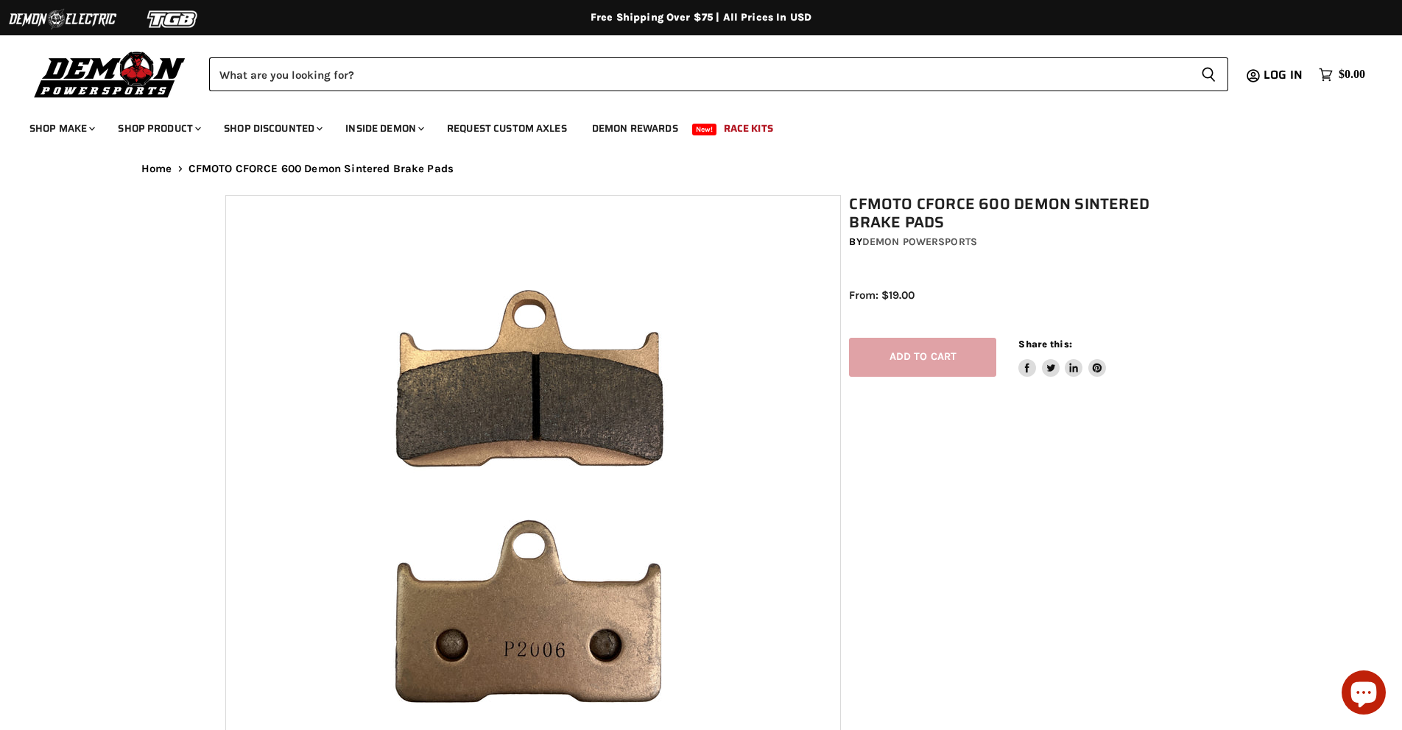 The height and width of the screenshot is (730, 1402). What do you see at coordinates (748, 128) in the screenshot?
I see `a: Race Kits` at bounding box center [748, 128].